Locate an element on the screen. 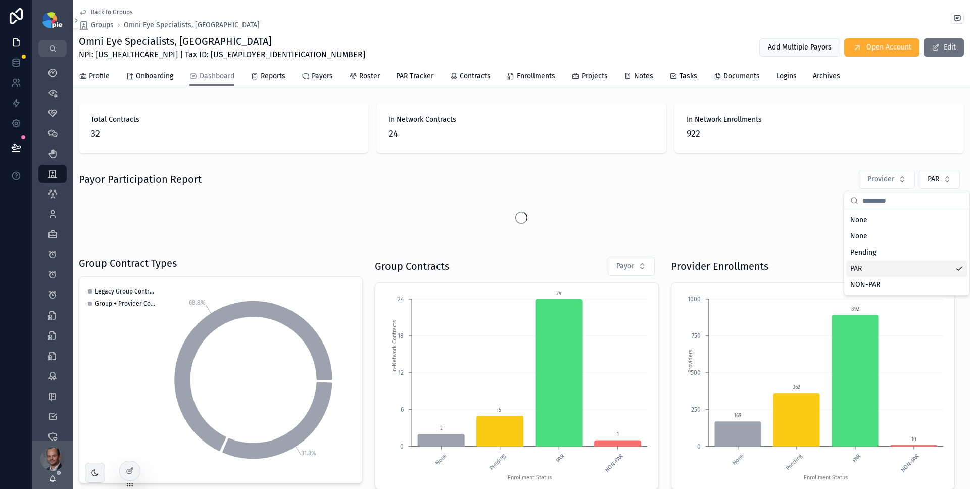 The height and width of the screenshot is (489, 970). span: 32 is located at coordinates (223, 134).